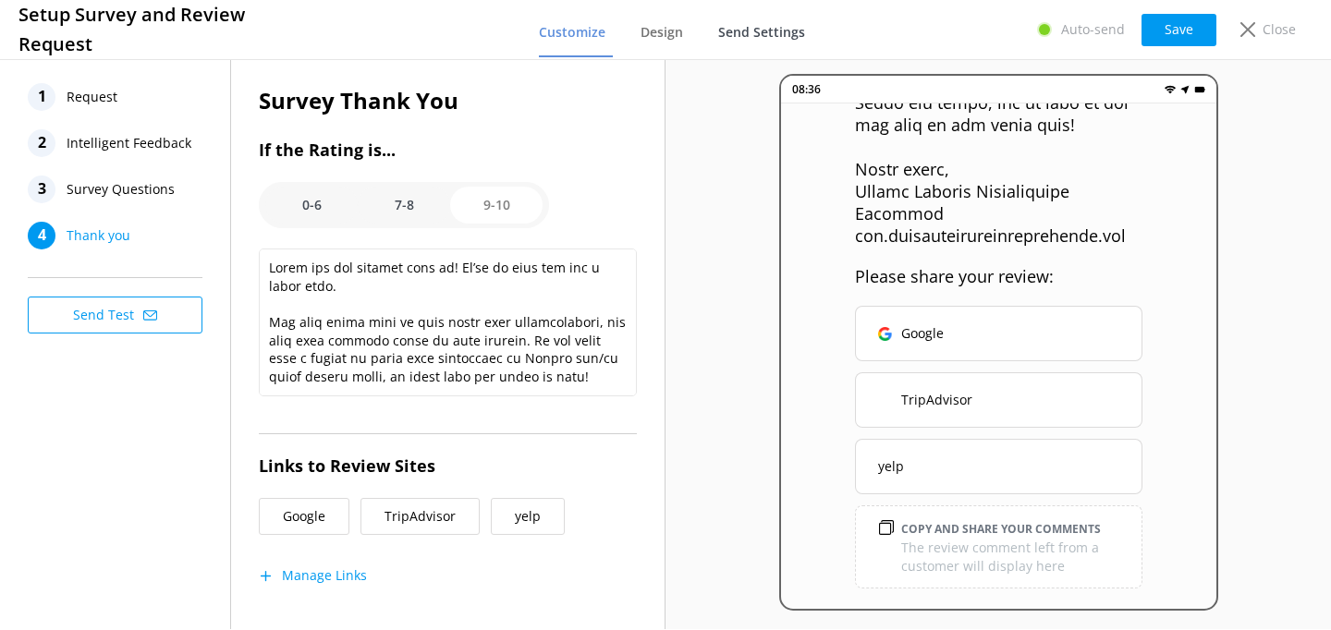 This screenshot has width=1331, height=630. I want to click on div: 1, so click(42, 97).